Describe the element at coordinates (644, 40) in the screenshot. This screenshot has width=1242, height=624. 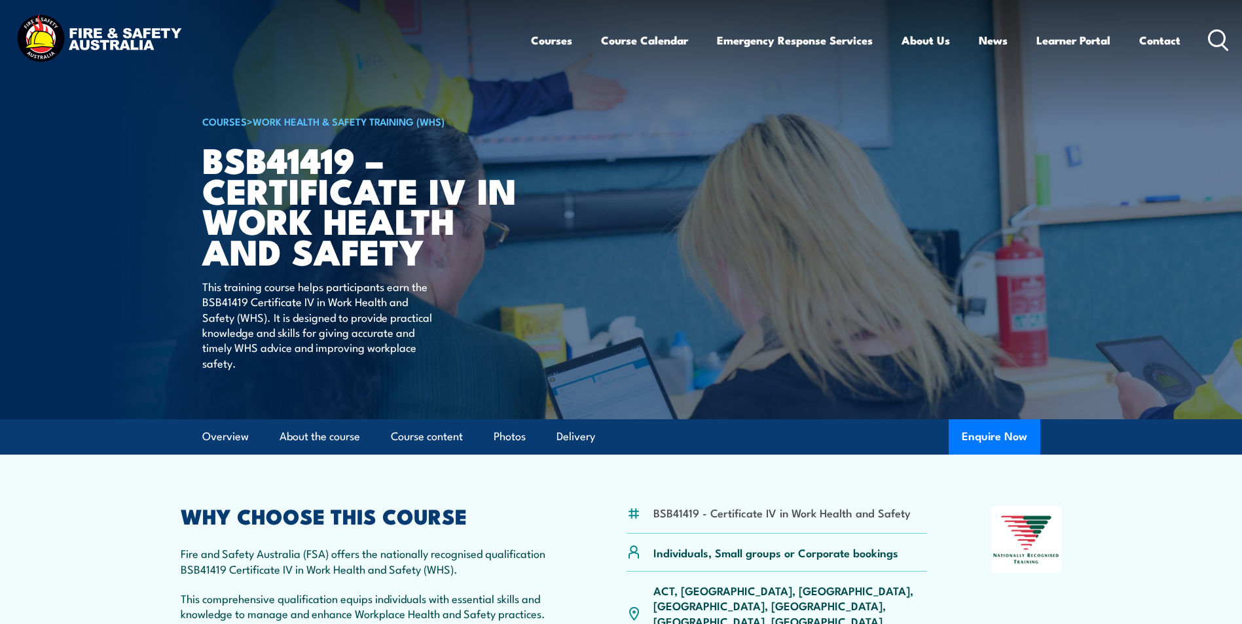
I see `a: Course Calendar` at that location.